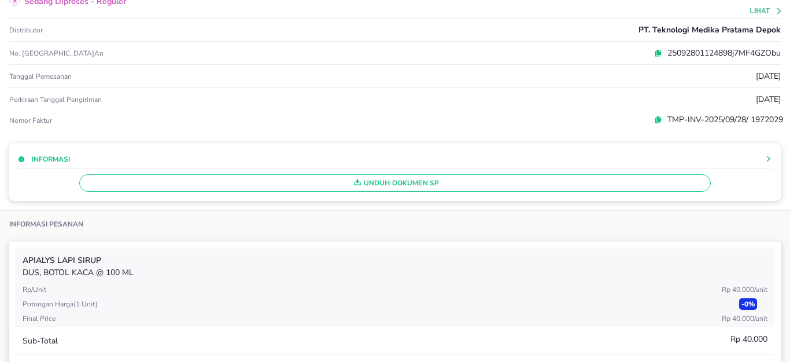 The image size is (790, 362). I want to click on button: Lihat, so click(766, 11).